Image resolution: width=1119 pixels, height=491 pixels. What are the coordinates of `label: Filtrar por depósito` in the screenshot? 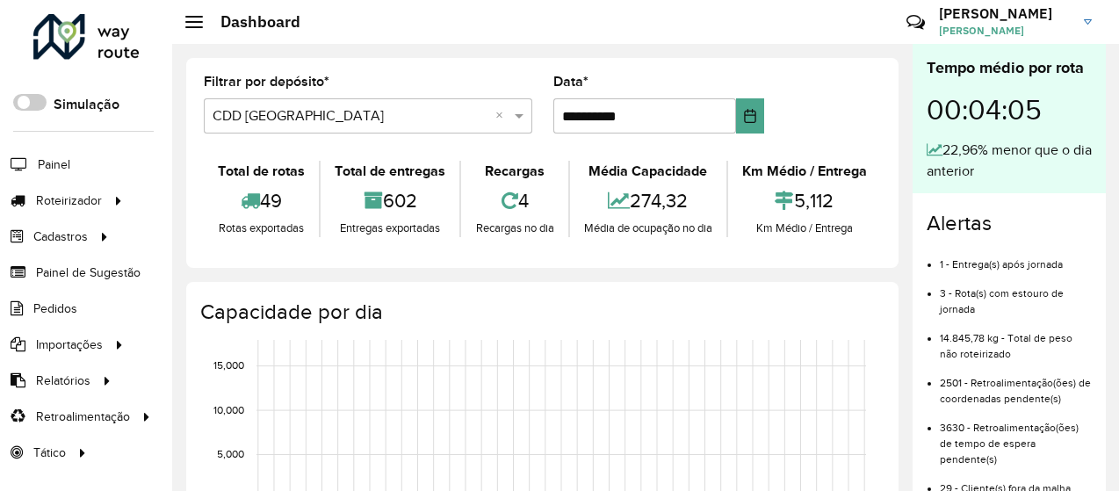 It's located at (266, 82).